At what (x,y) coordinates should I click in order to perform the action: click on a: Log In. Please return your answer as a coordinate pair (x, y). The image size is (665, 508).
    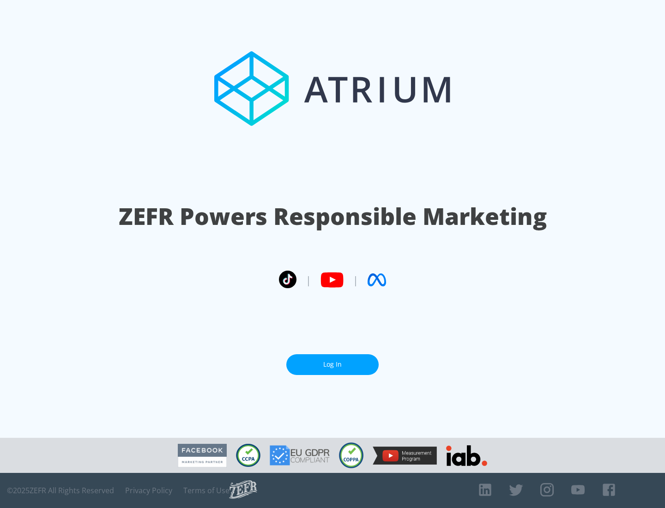
    Looking at the image, I should click on (332, 364).